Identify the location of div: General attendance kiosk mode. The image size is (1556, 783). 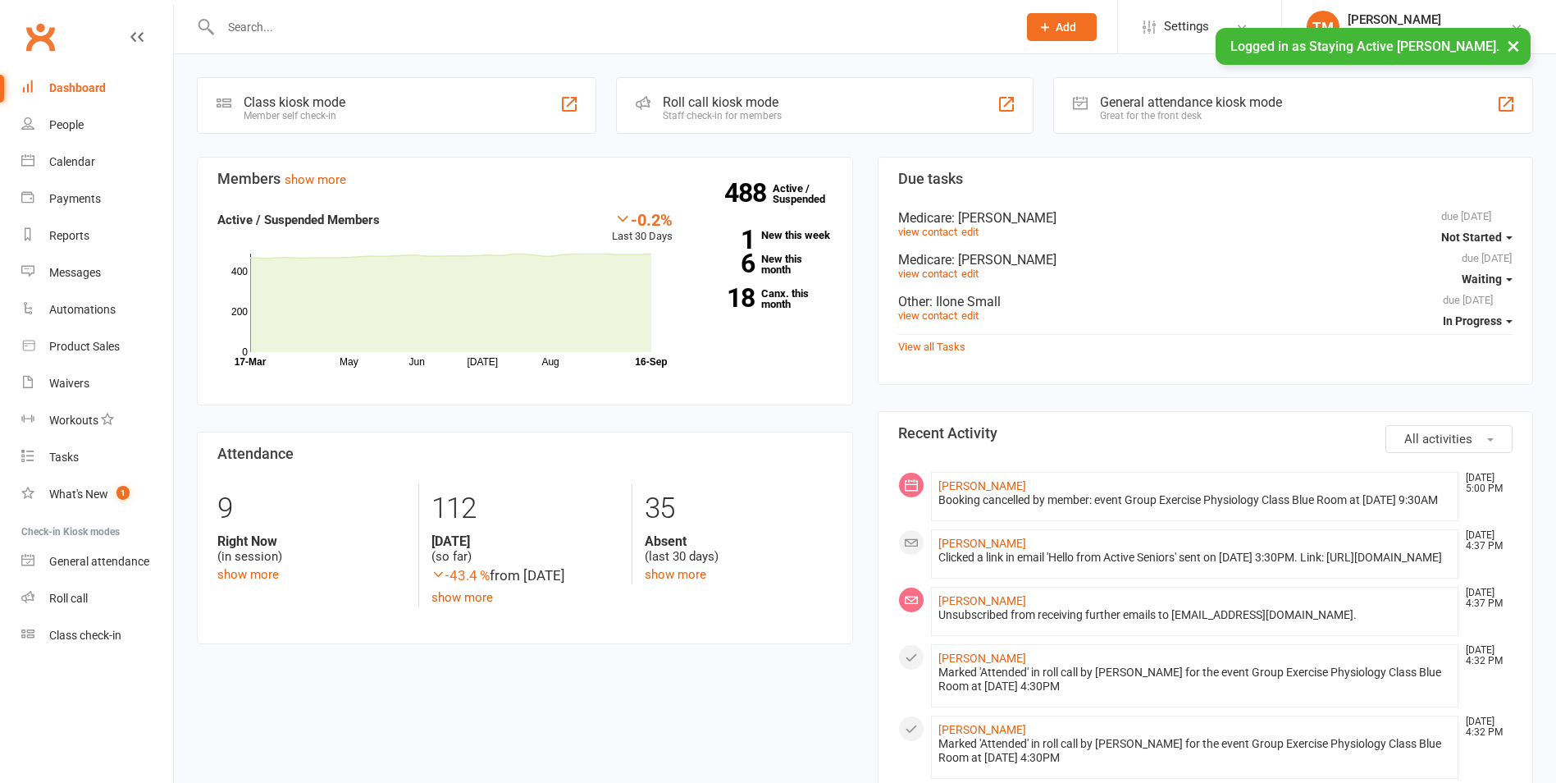
(1191, 102).